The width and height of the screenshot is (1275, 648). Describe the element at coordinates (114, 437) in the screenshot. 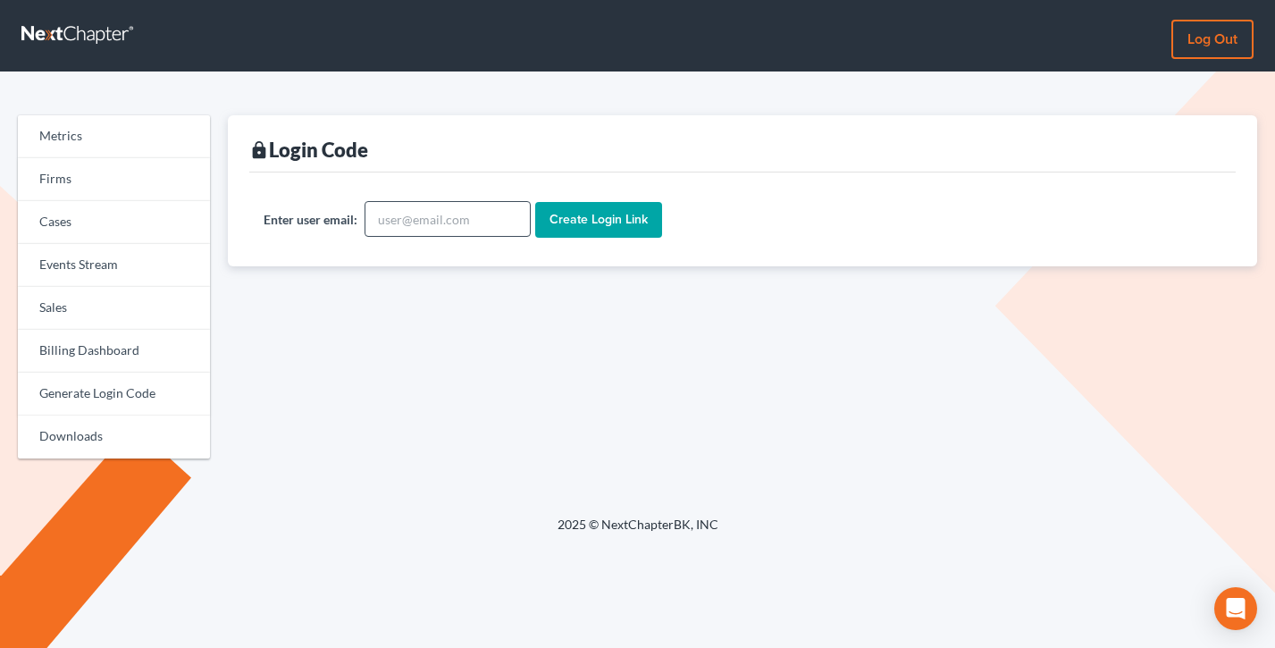

I see `a: Downloads` at that location.